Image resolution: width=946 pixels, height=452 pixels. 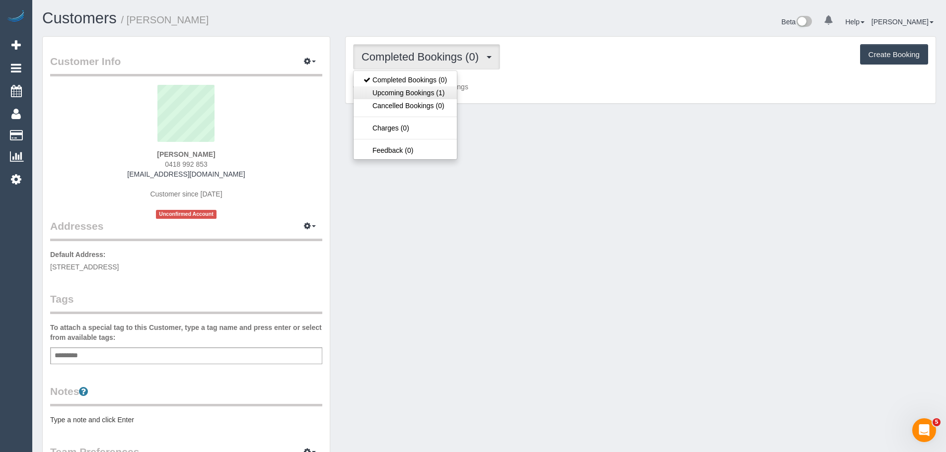 What do you see at coordinates (936, 423) in the screenshot?
I see `span: 5` at bounding box center [936, 423].